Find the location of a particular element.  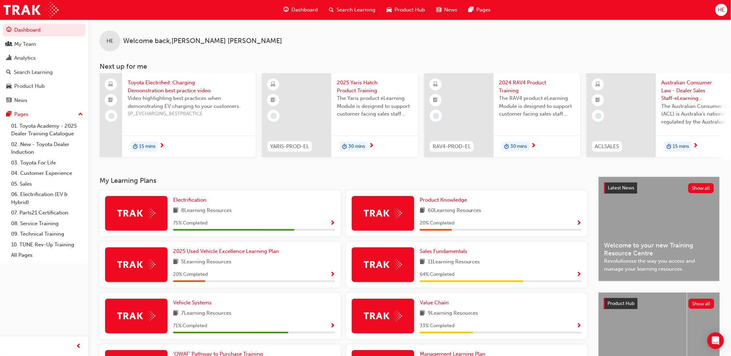

a: guage-iconDashboard is located at coordinates (300, 10).